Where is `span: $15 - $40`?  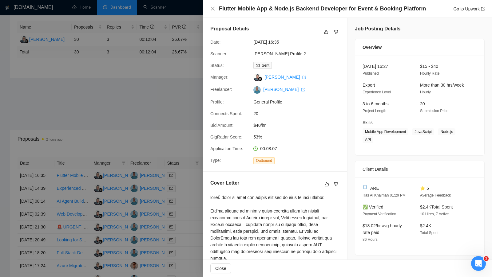 span: $15 - $40 is located at coordinates (429, 66).